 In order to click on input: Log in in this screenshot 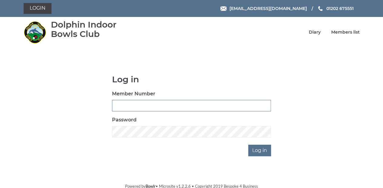, I will do `click(260, 151)`.